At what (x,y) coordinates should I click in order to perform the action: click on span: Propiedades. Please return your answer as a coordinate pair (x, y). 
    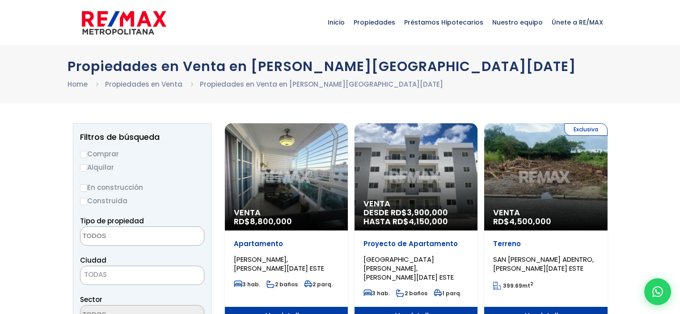
    Looking at the image, I should click on (374, 22).